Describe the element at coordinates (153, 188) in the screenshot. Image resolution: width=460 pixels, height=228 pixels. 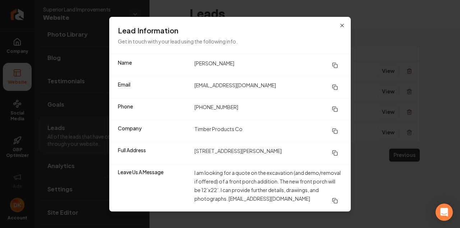
I see `dt: Leave Us A Message` at that location.